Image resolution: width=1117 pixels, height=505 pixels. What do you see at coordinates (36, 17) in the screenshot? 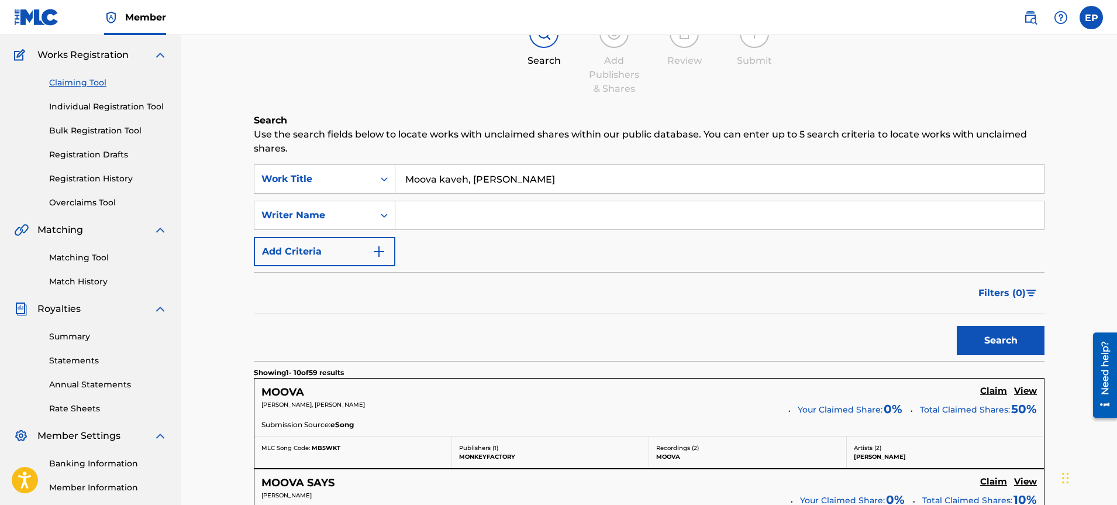
I see `img: MLC Logo` at bounding box center [36, 17].